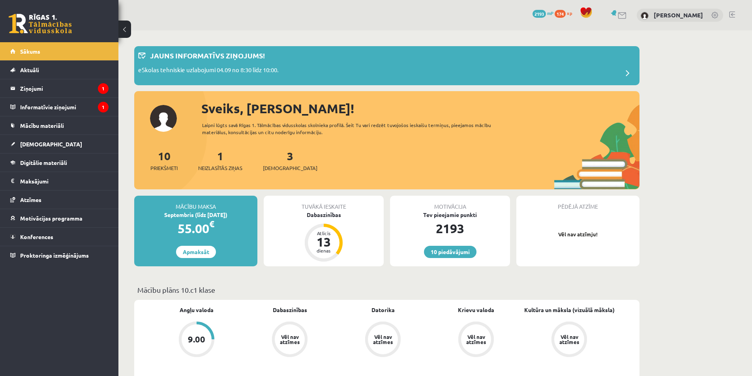 Image resolution: width=752 pixels, height=376 pixels. I want to click on span: Digitālie materiāli, so click(43, 163).